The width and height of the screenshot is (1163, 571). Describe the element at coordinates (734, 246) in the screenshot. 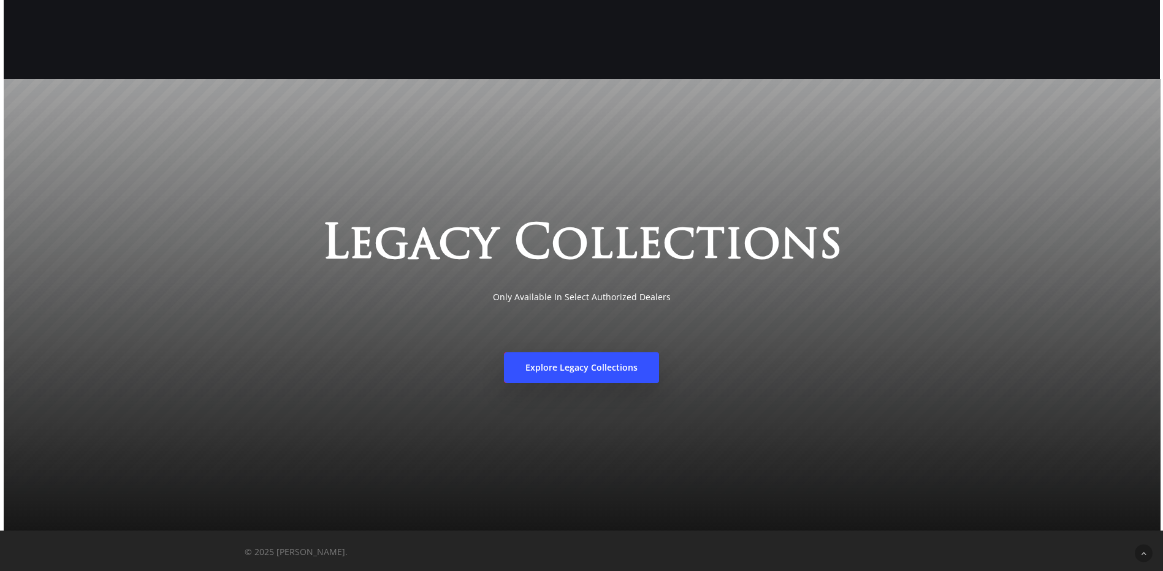

I see `span: i` at that location.